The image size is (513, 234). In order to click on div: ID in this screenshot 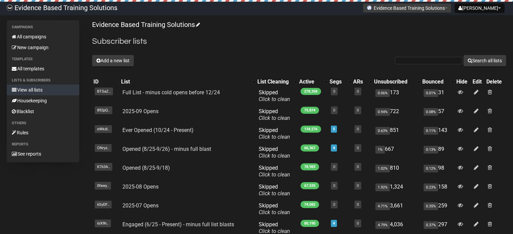, I will do `click(106, 82)`.